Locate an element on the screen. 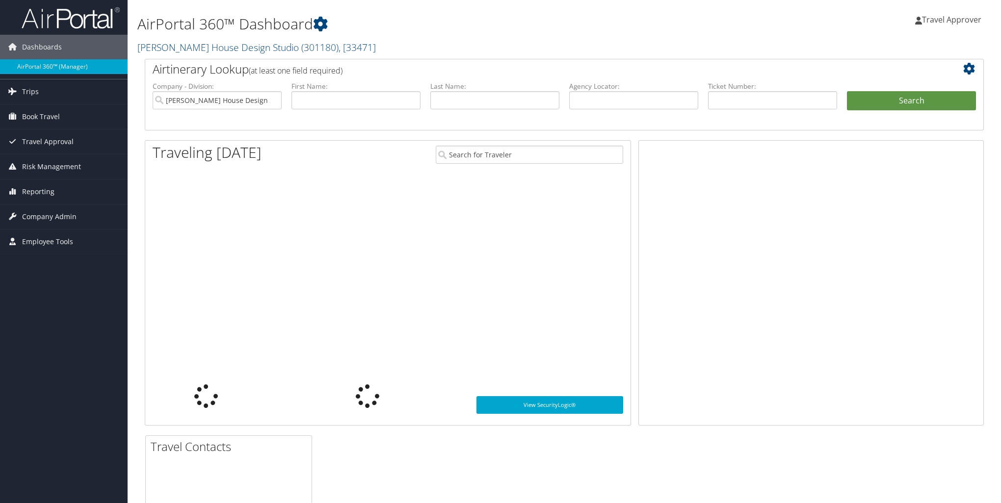 This screenshot has height=503, width=1001. span: Employee Tools is located at coordinates (48, 242).